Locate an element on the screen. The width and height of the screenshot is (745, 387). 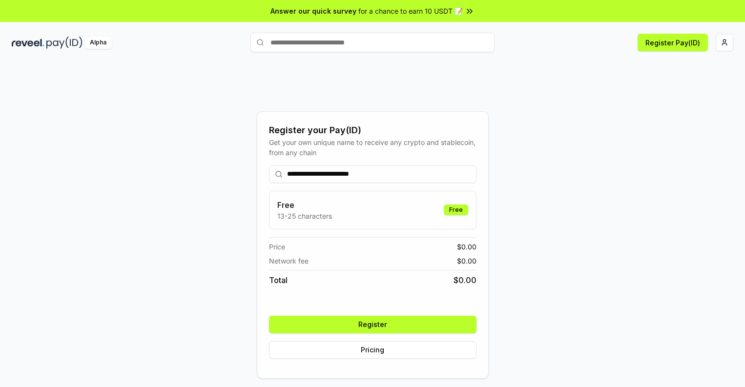
span: Price is located at coordinates (277, 246).